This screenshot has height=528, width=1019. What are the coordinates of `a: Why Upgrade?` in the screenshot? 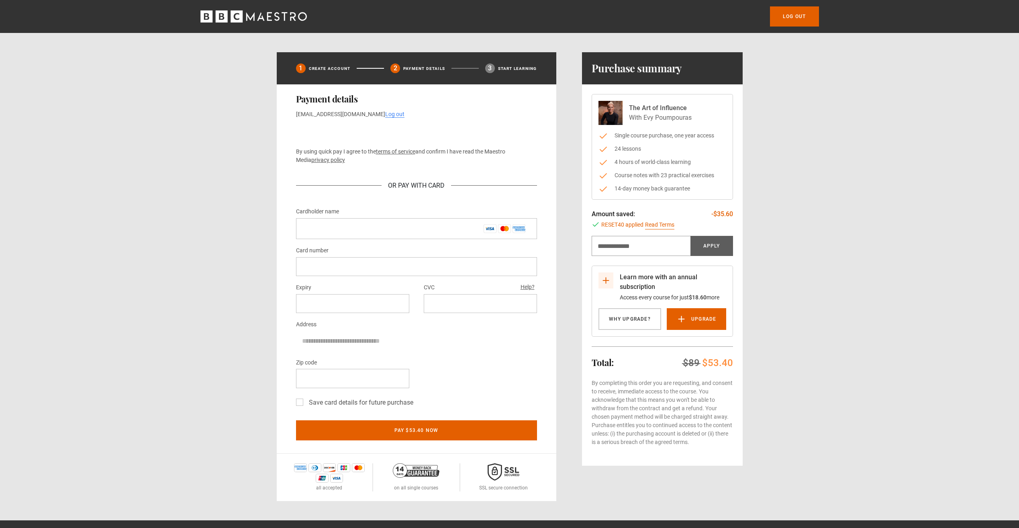 It's located at (629, 319).